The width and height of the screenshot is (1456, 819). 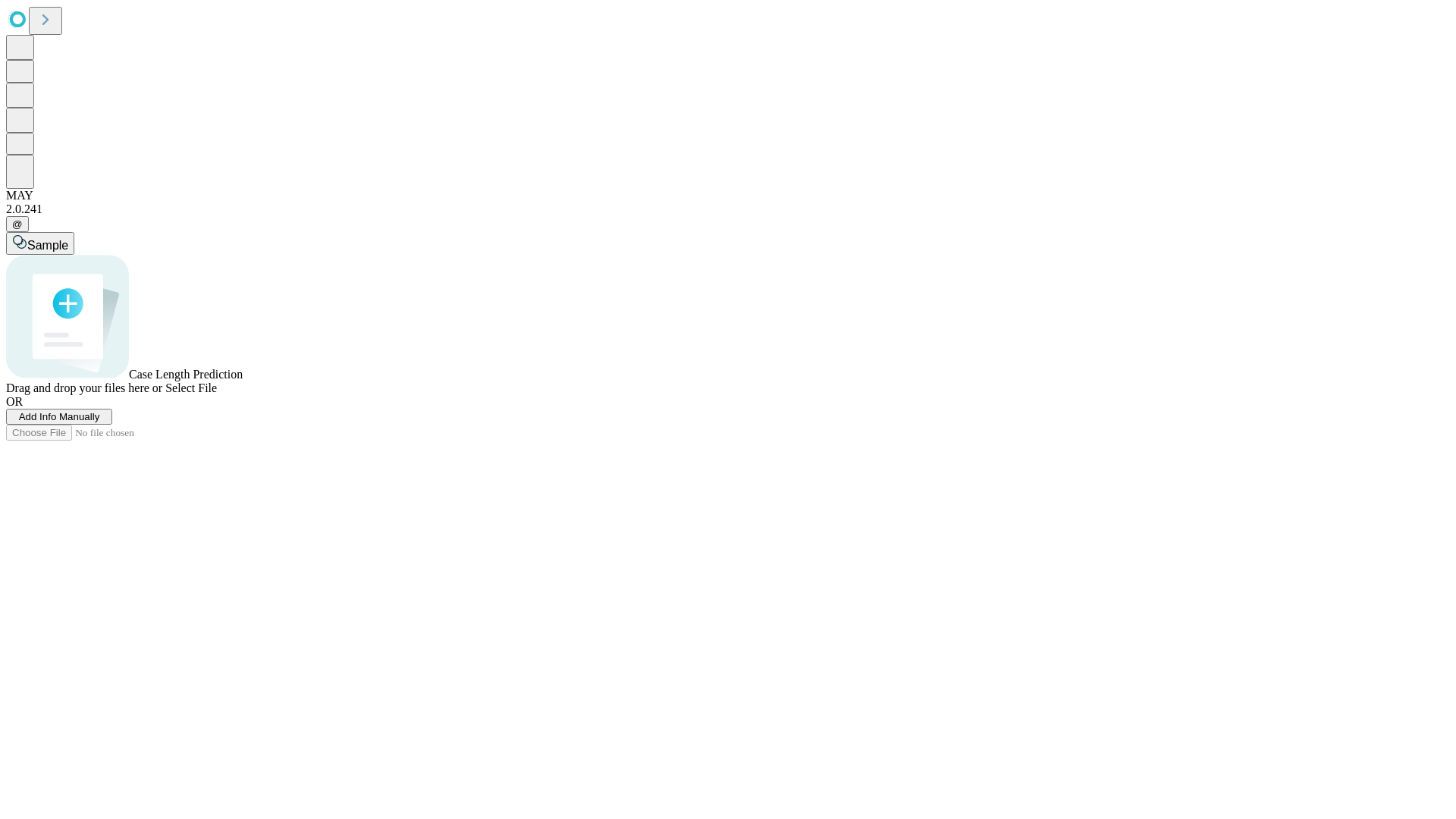 What do you see at coordinates (728, 209) in the screenshot?
I see `div: 2.0.241` at bounding box center [728, 209].